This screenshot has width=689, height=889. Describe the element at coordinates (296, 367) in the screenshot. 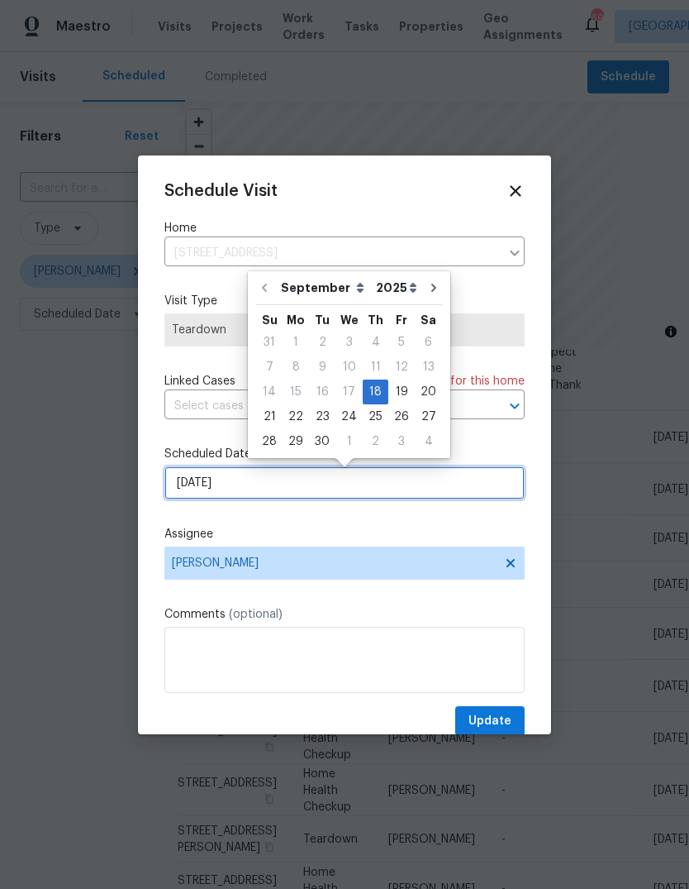

I see `div: Mon Sep 08 2025` at that location.